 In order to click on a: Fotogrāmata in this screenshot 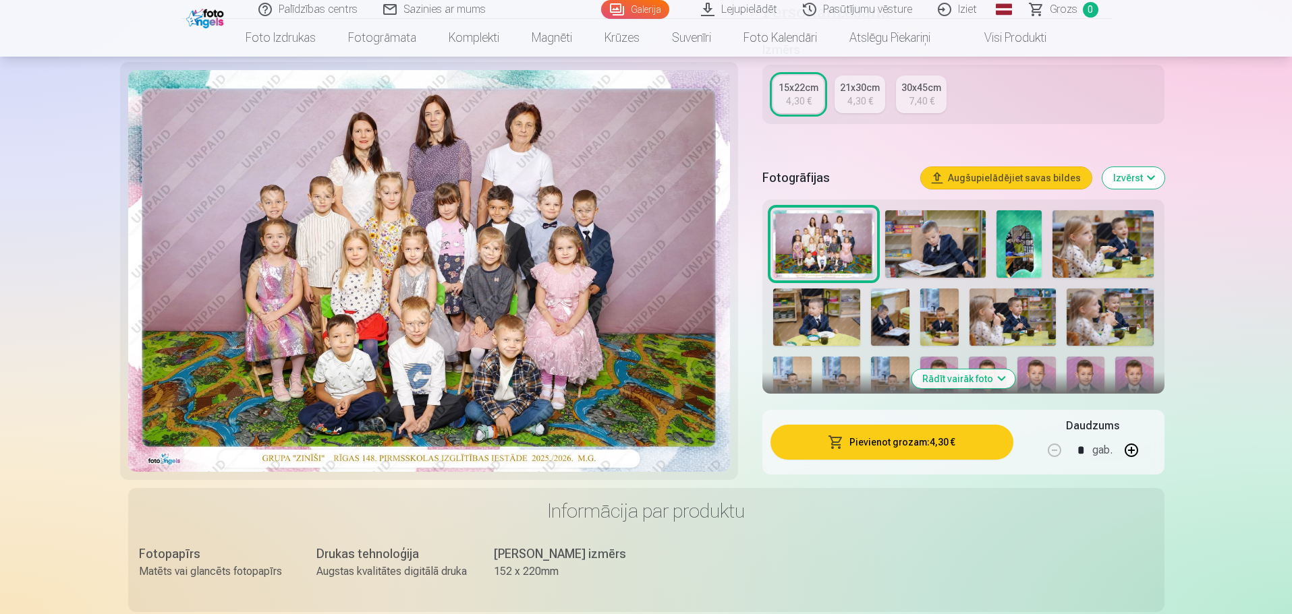, I will do `click(382, 38)`.